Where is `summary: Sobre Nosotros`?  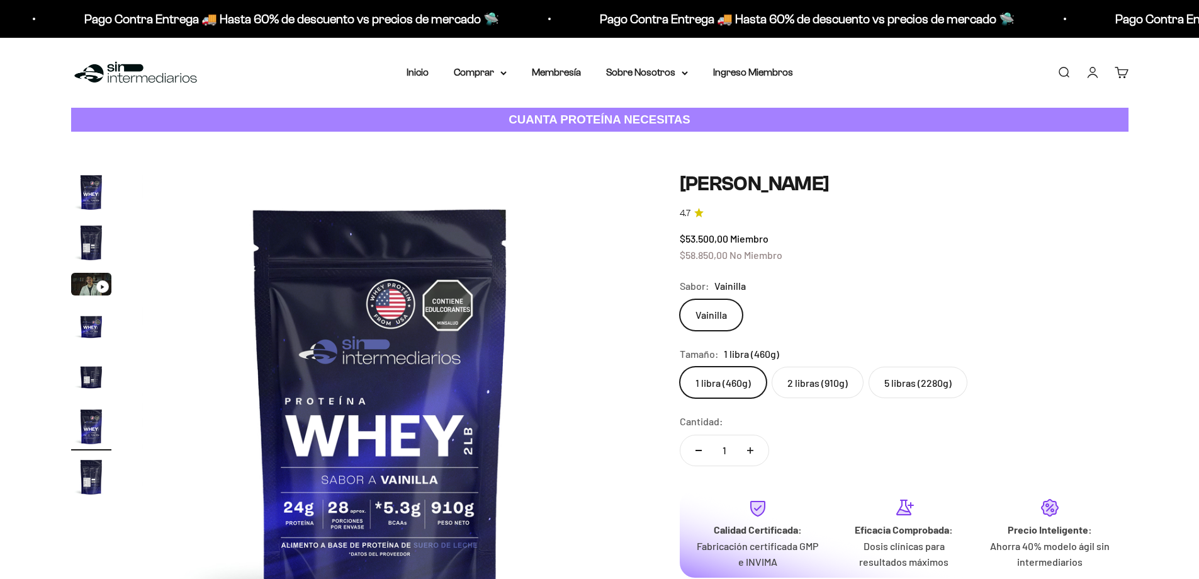
summary: Sobre Nosotros is located at coordinates (647, 72).